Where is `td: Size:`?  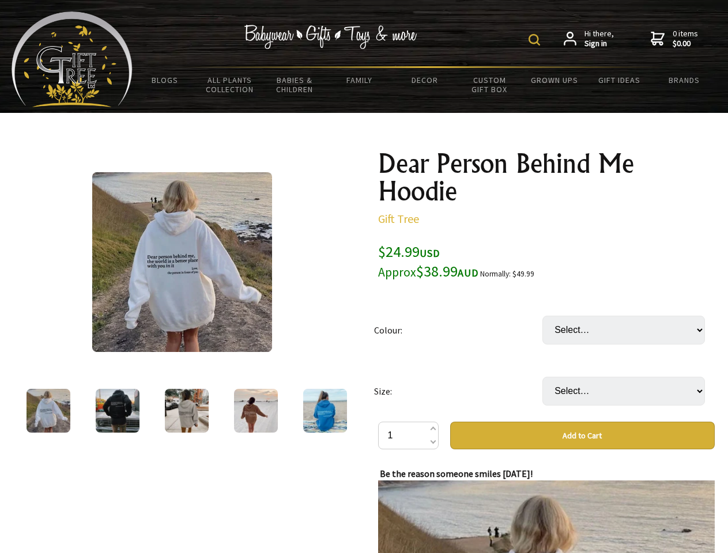
td: Size: is located at coordinates (458, 391).